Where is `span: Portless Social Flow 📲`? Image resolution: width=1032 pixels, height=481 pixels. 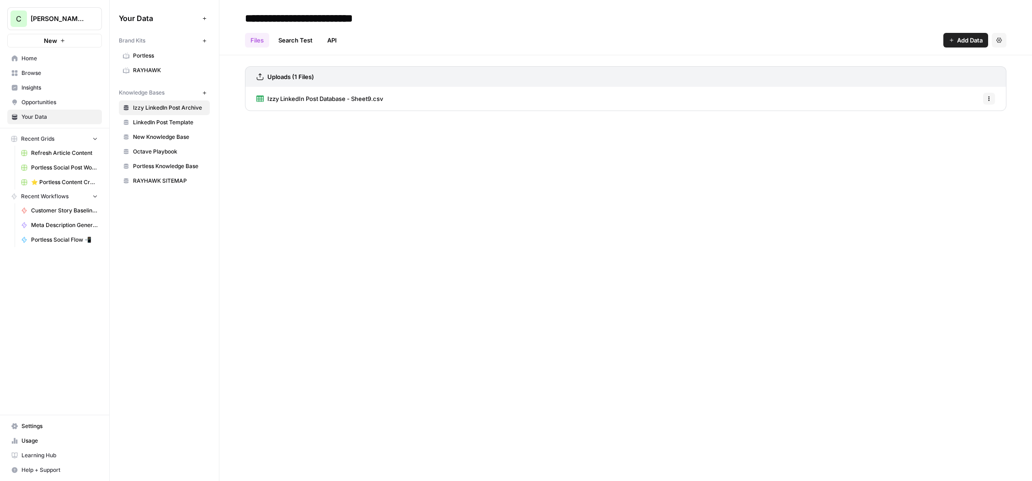
span: Portless Social Flow 📲 is located at coordinates (64, 240).